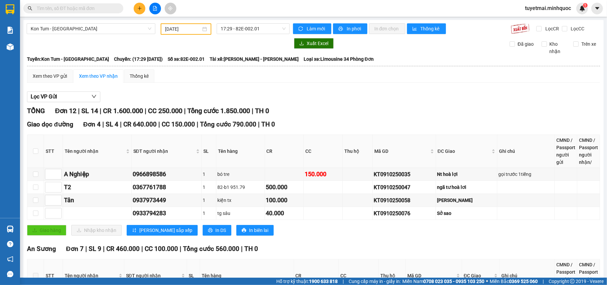 The height and width of the screenshot is (285, 607). Describe the element at coordinates (209, 151) in the screenshot. I see `th: SL` at that location.